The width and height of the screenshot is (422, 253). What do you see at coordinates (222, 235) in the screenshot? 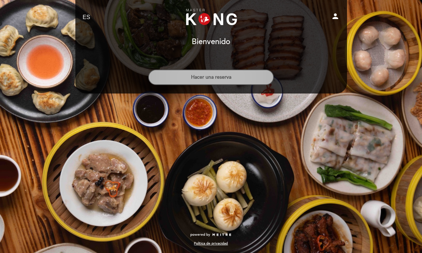
I see `img: MEITRE` at bounding box center [222, 235].